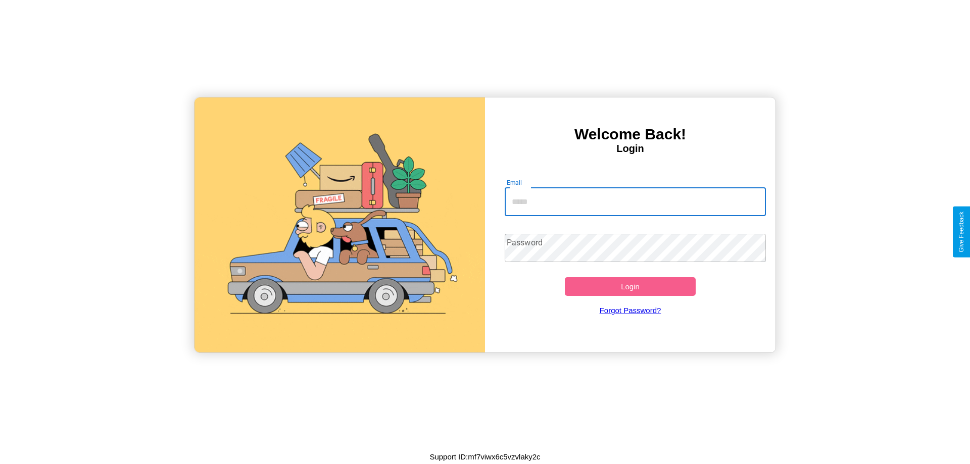  Describe the element at coordinates (339, 225) in the screenshot. I see `img: gif` at that location.